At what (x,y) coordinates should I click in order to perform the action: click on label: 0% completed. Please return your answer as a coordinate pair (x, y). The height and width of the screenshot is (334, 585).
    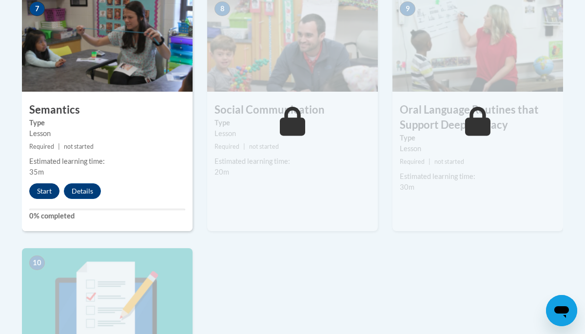
    Looking at the image, I should click on (107, 216).